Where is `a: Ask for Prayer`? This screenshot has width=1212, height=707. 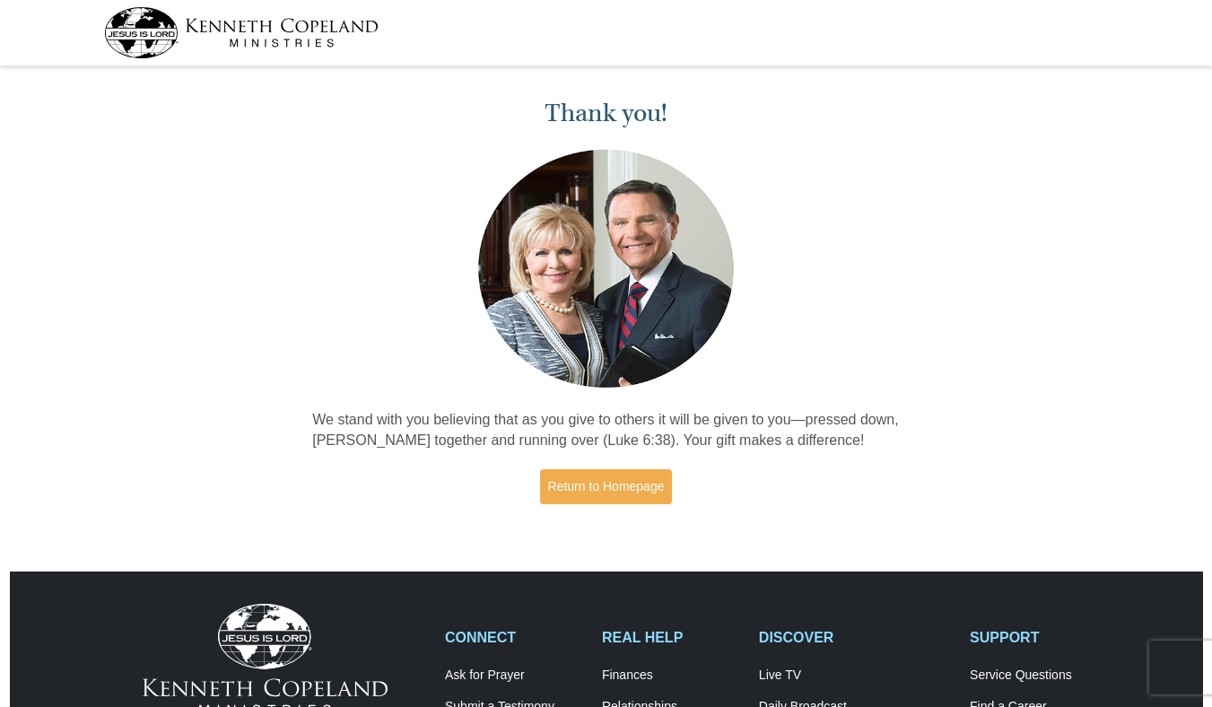
a: Ask for Prayer is located at coordinates (514, 675).